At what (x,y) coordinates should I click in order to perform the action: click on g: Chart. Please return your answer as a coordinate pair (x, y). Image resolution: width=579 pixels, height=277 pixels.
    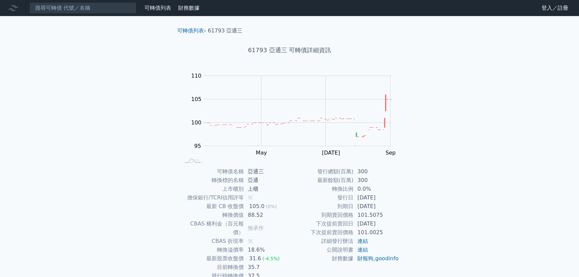
    Looking at the image, I should click on (294, 114).